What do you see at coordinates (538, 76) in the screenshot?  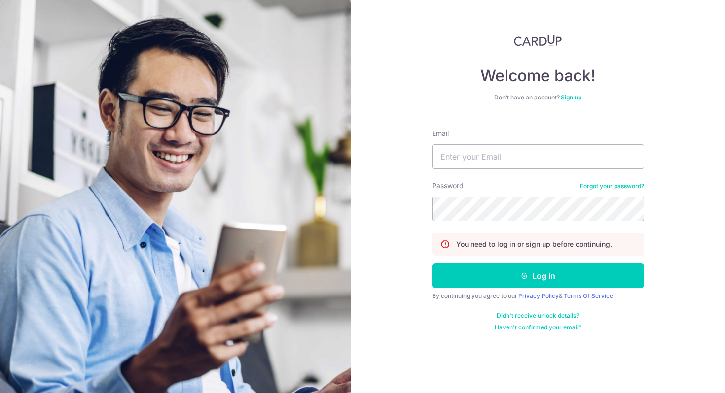 I see `h4: Welcome back!` at bounding box center [538, 76].